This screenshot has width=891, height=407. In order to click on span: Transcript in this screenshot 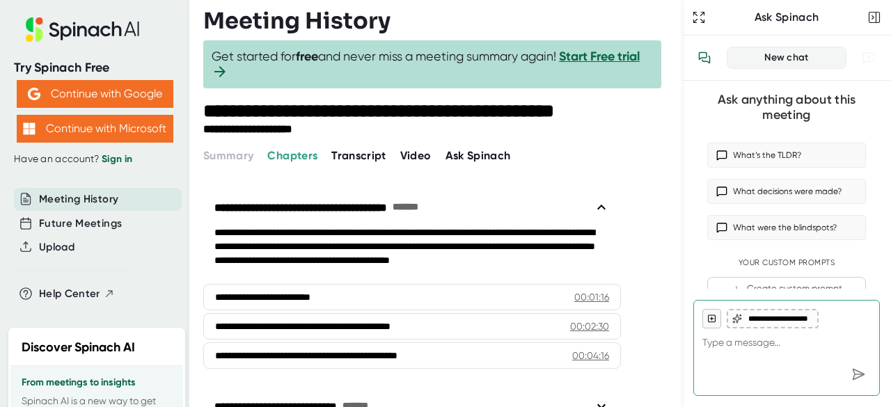, I will do `click(359, 155)`.